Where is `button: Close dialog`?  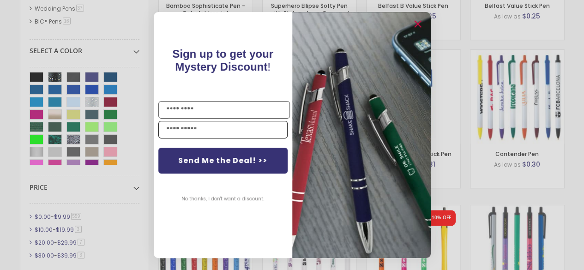 button: Close dialog is located at coordinates (417, 24).